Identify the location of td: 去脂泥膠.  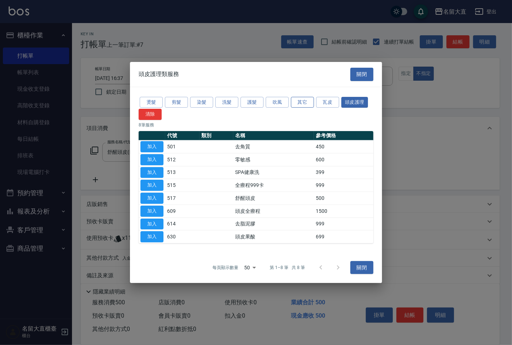
(274, 224).